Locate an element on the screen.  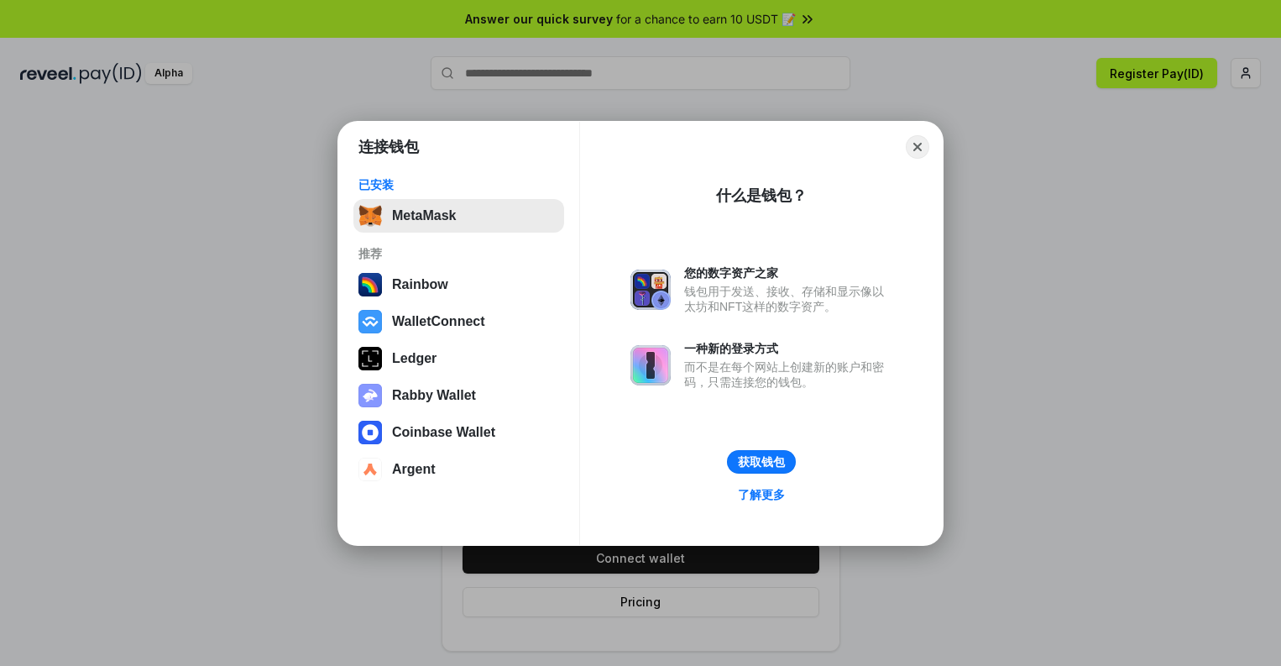
div: WalletConnect is located at coordinates (438, 322).